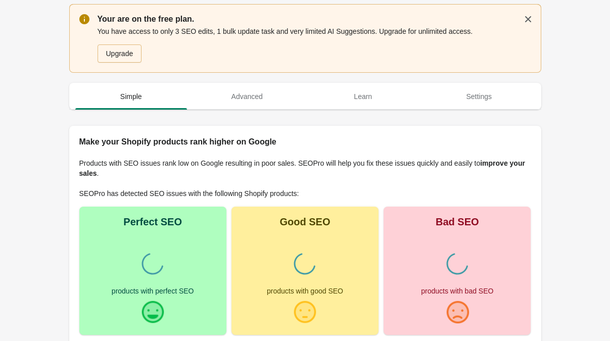 Image resolution: width=610 pixels, height=341 pixels. What do you see at coordinates (120, 54) in the screenshot?
I see `a: Upgrade` at bounding box center [120, 54].